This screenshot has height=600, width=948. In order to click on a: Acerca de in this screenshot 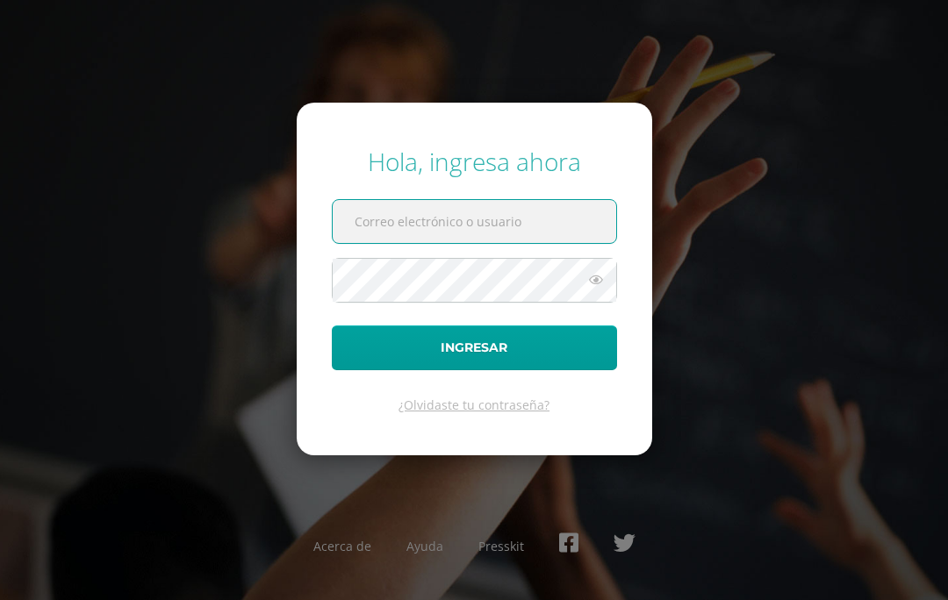, I will do `click(342, 546)`.